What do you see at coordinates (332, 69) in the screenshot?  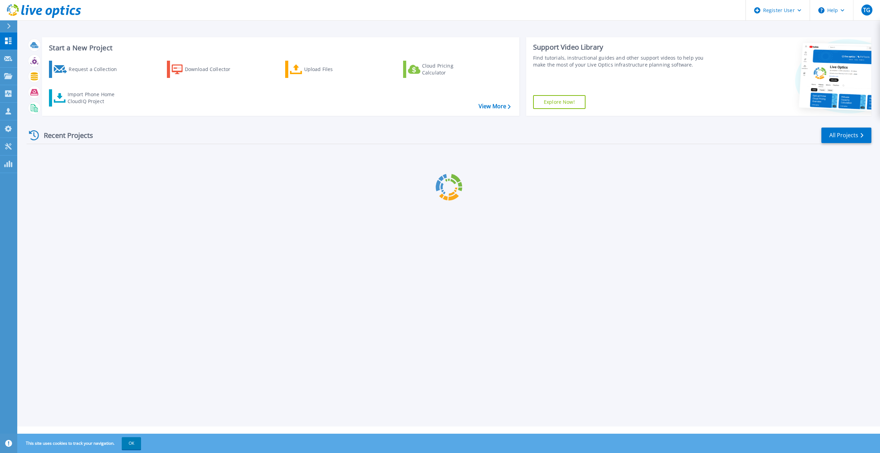 I see `div: Upload Files` at bounding box center [332, 69].